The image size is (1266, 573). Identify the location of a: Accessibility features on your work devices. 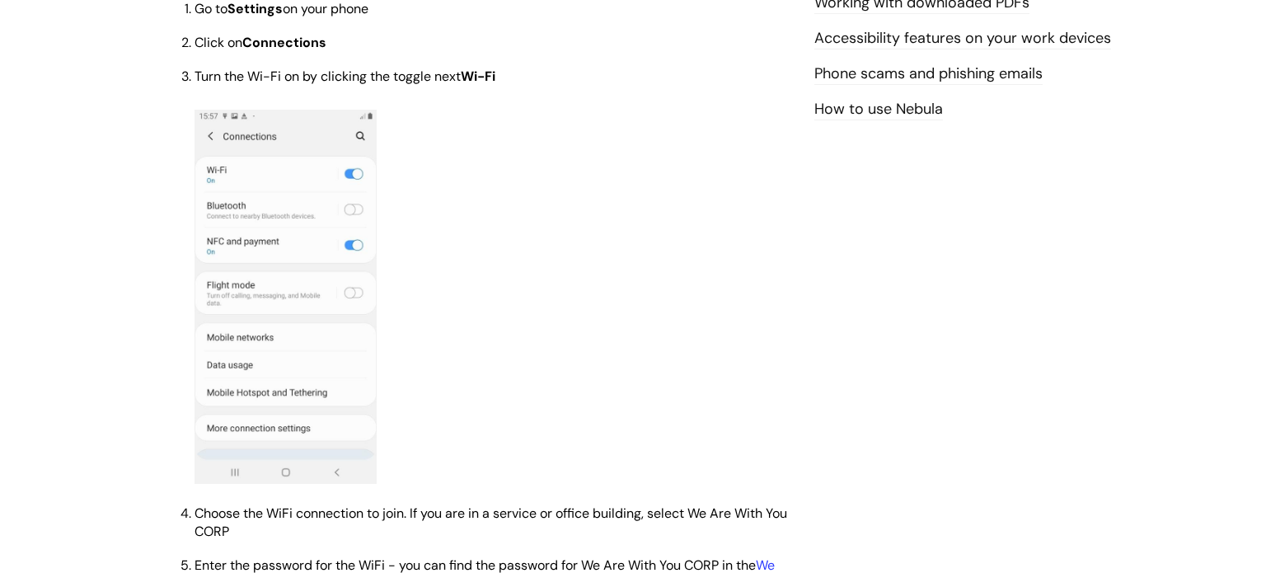
(962, 39).